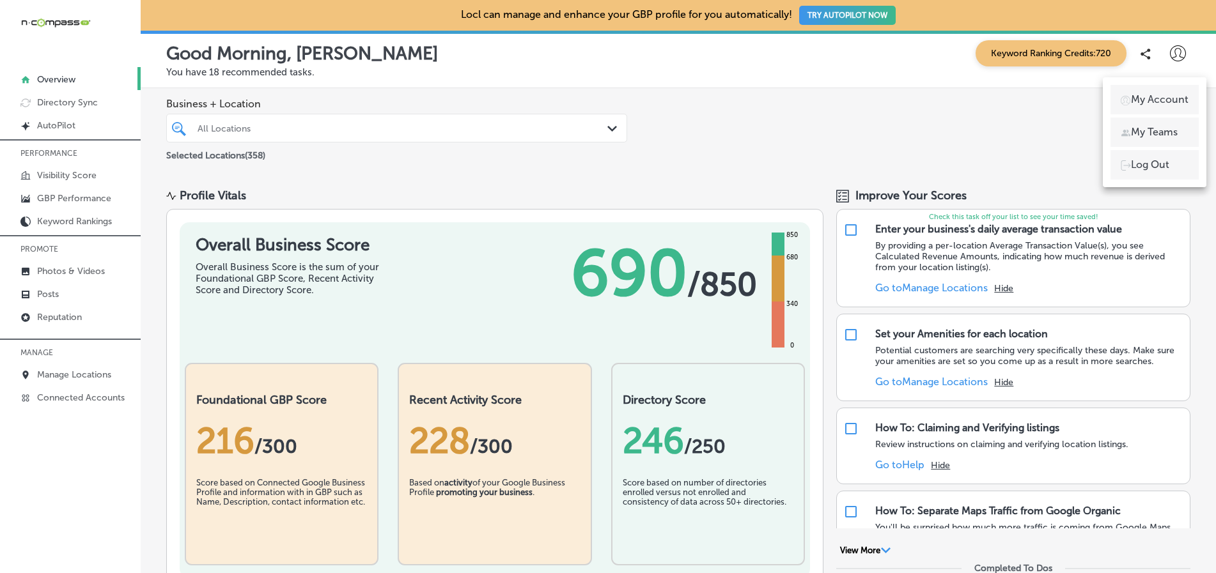  What do you see at coordinates (1154, 132) in the screenshot?
I see `p: My Teams` at bounding box center [1154, 132].